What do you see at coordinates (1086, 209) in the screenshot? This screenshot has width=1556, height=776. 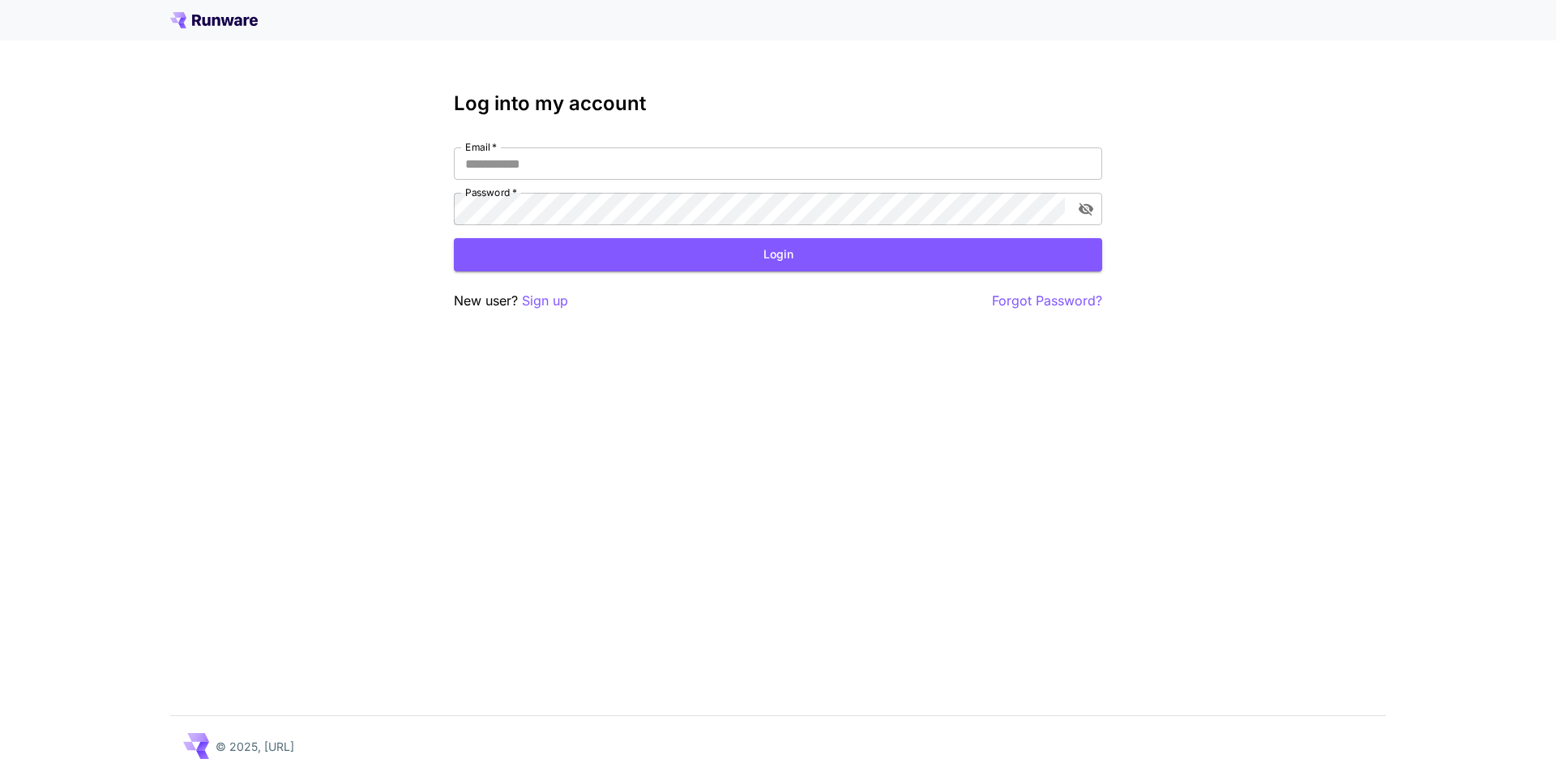 I see `button: toggle password visibility` at bounding box center [1086, 209].